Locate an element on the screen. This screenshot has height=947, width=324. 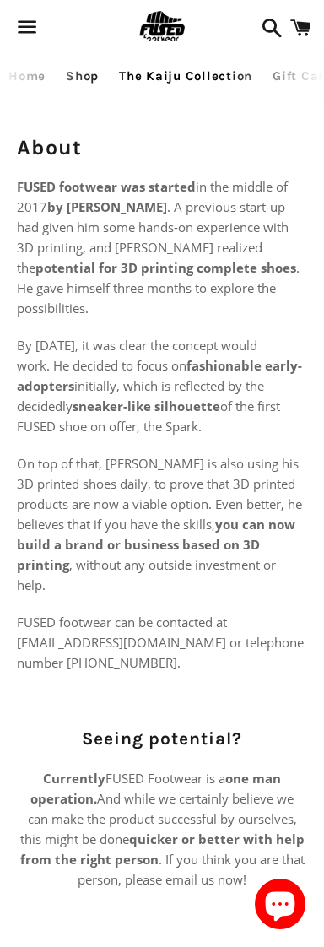
a: The Kaiju Collection is located at coordinates (186, 76).